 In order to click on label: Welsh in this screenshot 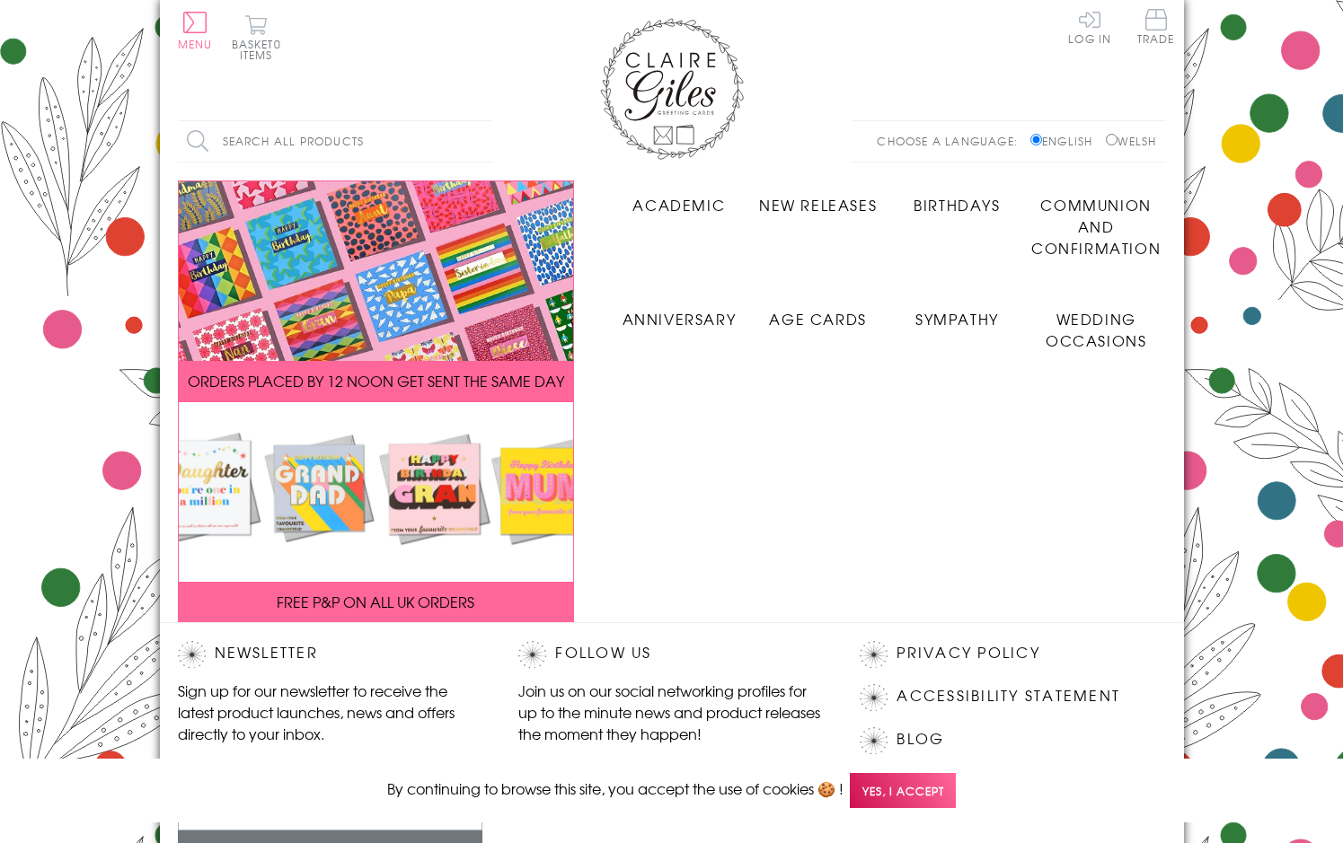, I will do `click(1131, 141)`.